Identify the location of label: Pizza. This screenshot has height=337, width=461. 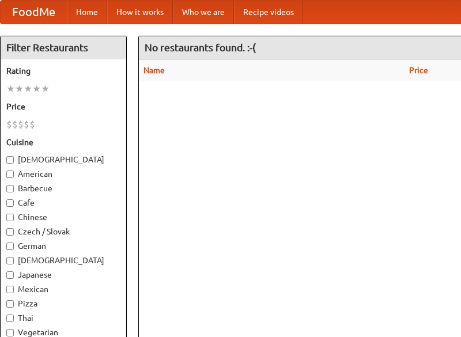
(63, 304).